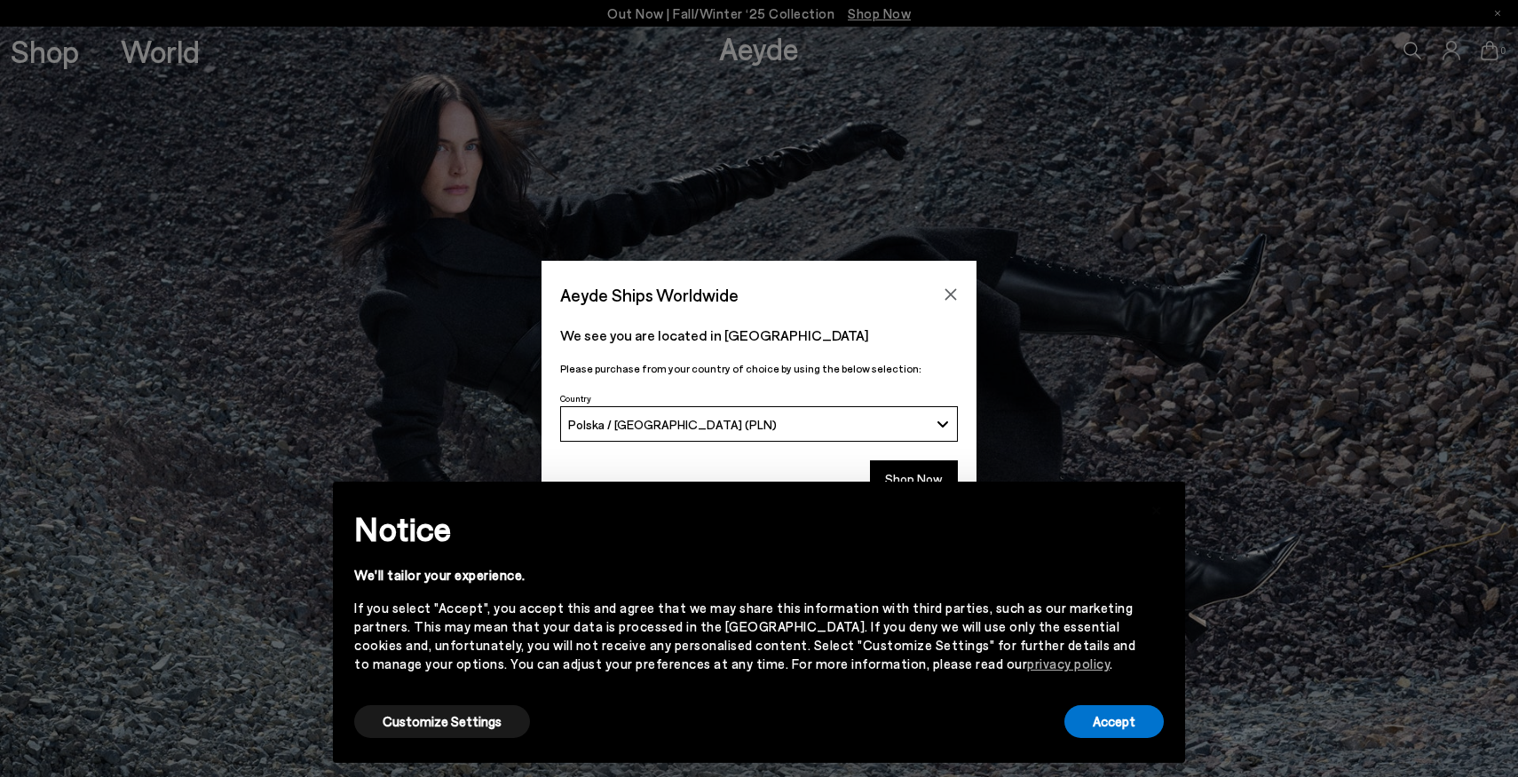 The height and width of the screenshot is (777, 1518). What do you see at coordinates (745, 529) in the screenshot?
I see `h2: Notice` at bounding box center [745, 529].